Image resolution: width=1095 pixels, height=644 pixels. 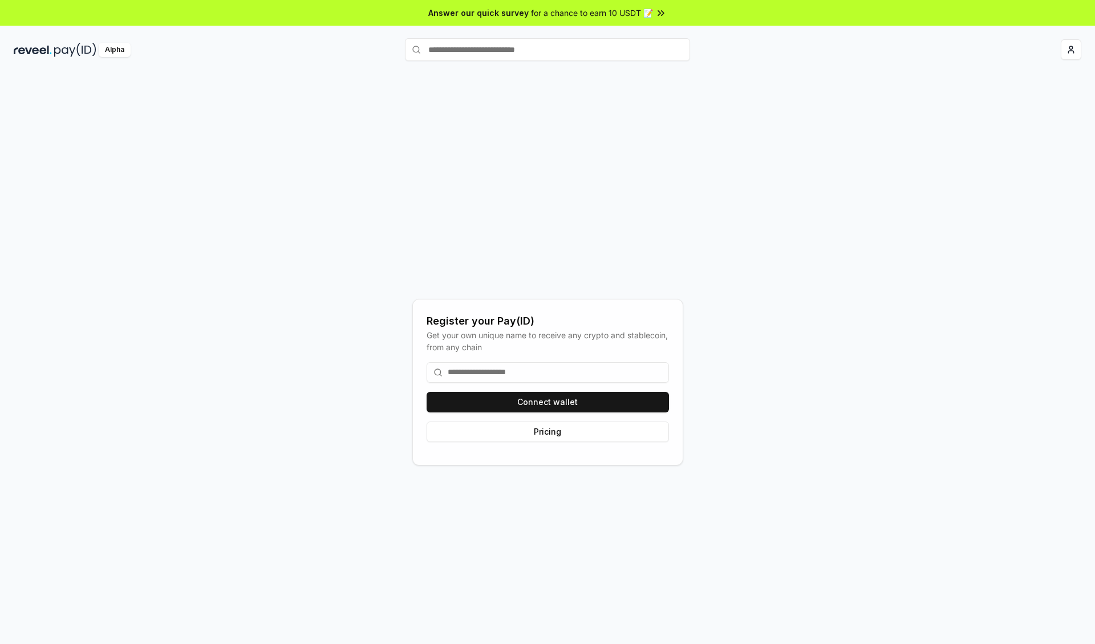 I want to click on button: Connect wallet, so click(x=547, y=402).